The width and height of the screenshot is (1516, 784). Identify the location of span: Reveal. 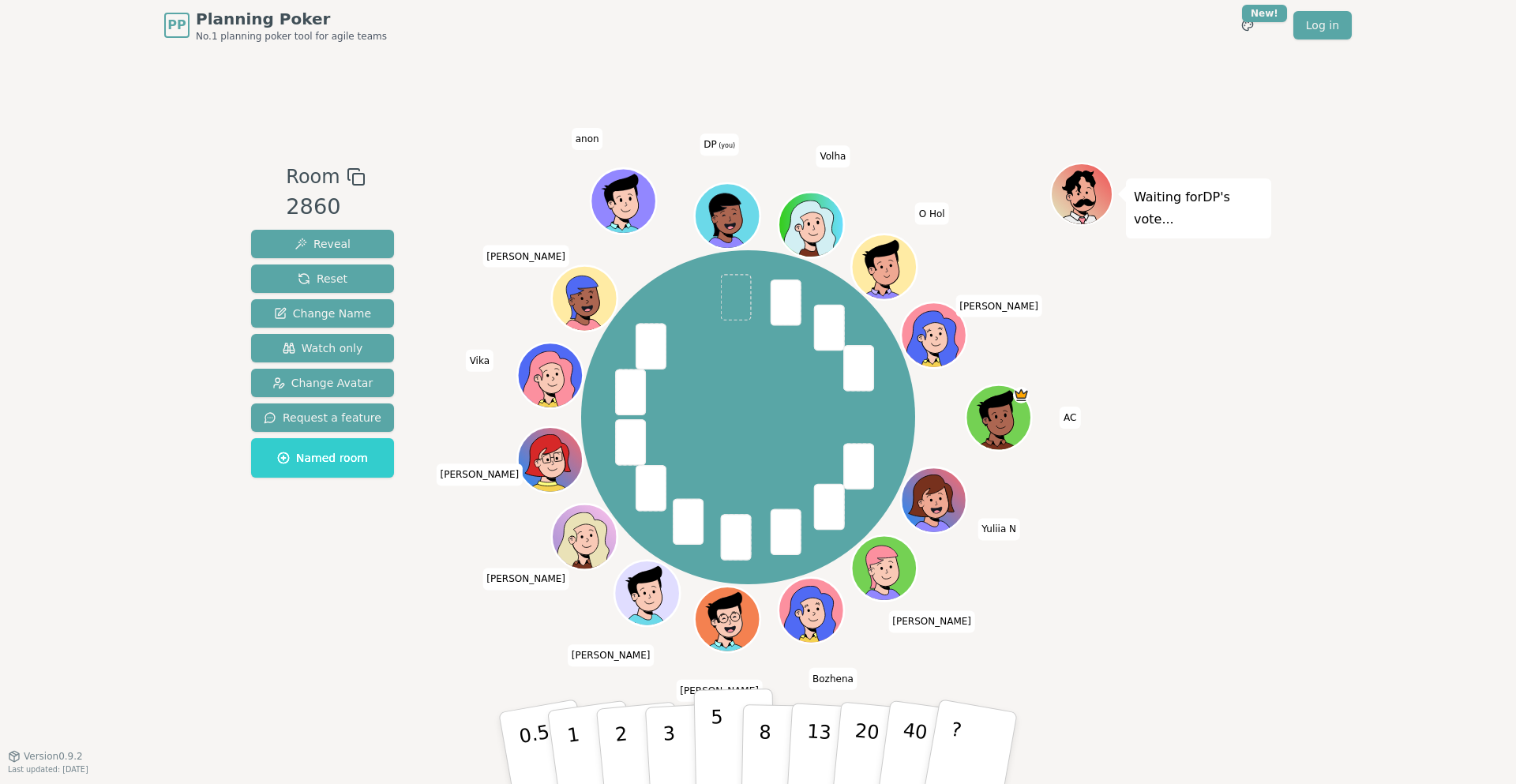
(322, 243).